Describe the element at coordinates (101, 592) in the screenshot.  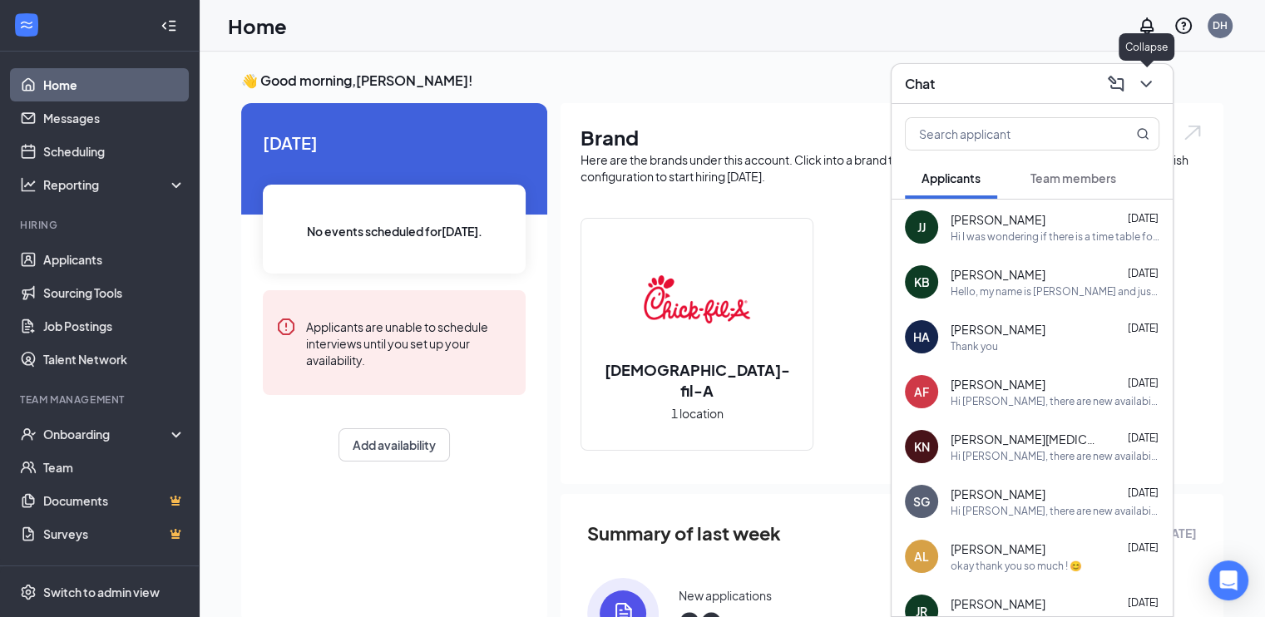
I see `div: Switch to admin view` at that location.